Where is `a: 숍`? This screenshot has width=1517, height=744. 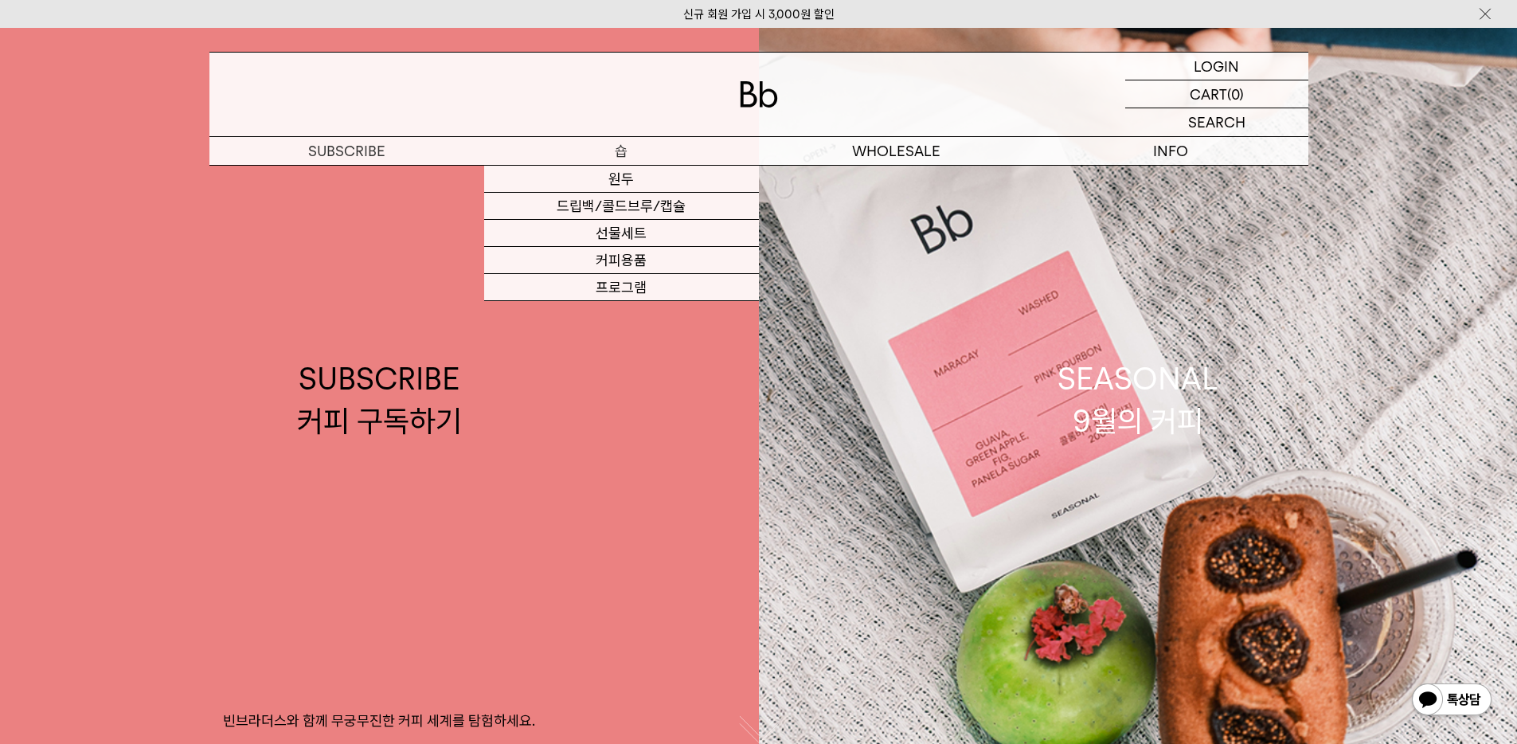
a: 숍 is located at coordinates (621, 150).